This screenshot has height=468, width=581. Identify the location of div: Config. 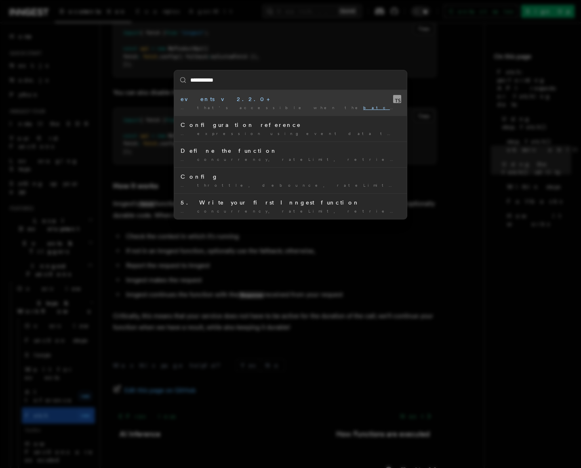
(290, 176).